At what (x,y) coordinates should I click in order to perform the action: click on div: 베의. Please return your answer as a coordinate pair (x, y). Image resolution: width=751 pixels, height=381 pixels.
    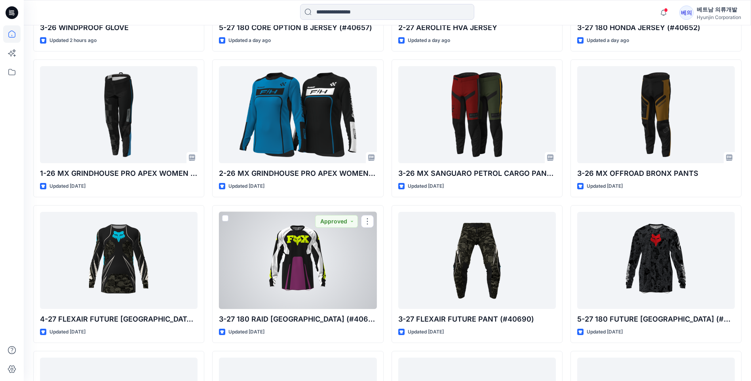
    Looking at the image, I should click on (687, 13).